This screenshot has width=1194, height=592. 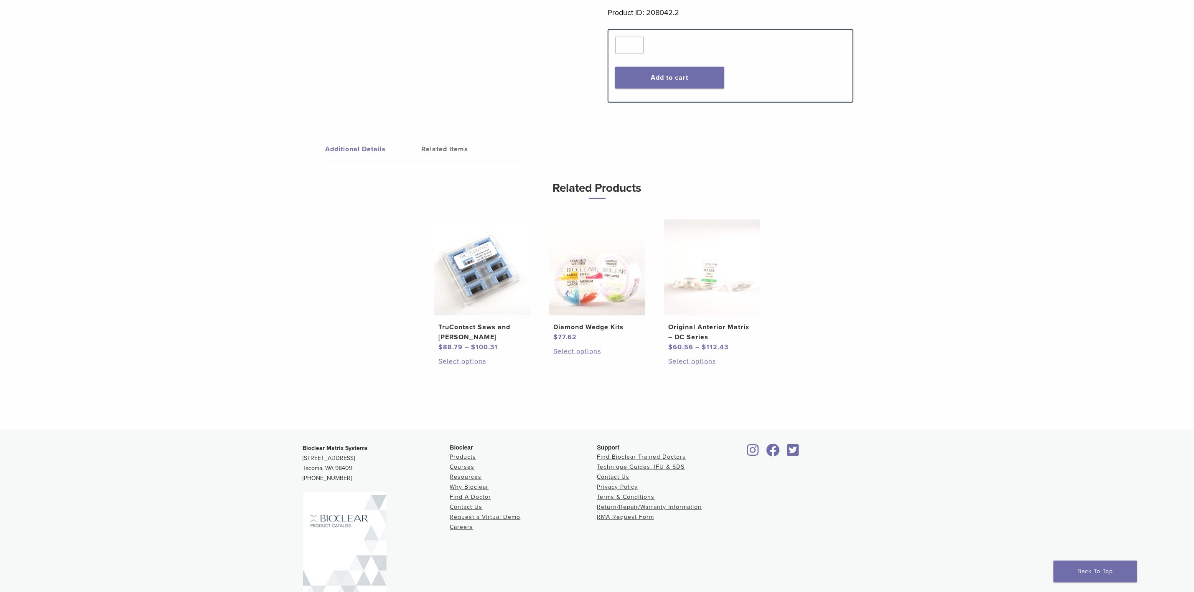 I want to click on h2: Original Anterior Matrix – DC Series, so click(x=712, y=332).